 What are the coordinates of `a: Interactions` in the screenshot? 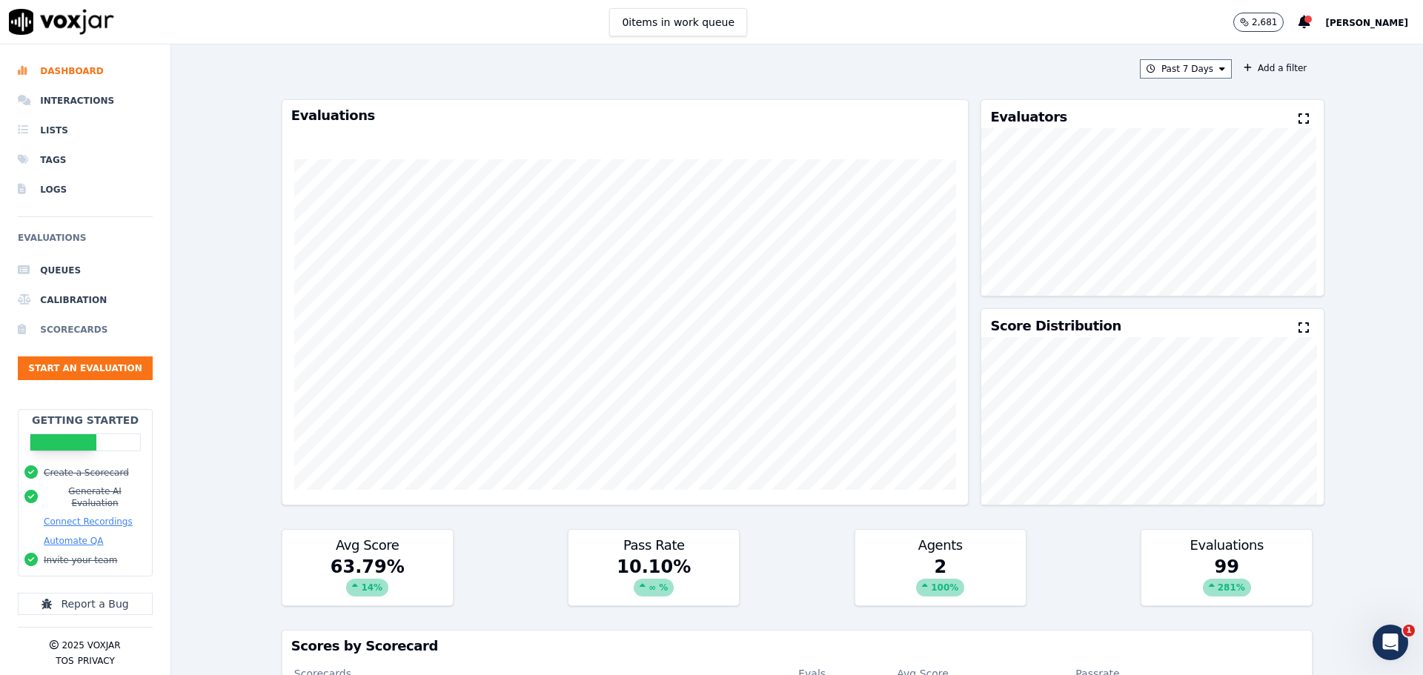 It's located at (85, 101).